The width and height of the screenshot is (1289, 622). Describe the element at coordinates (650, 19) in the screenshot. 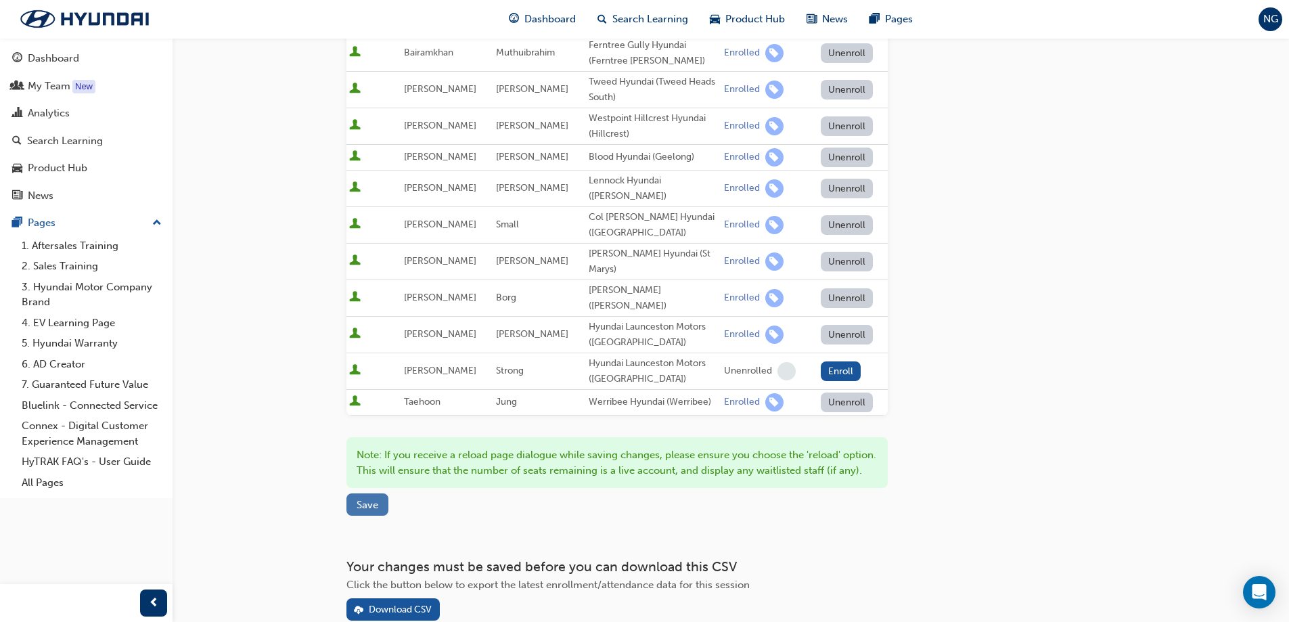

I see `span: Search Learning` at that location.